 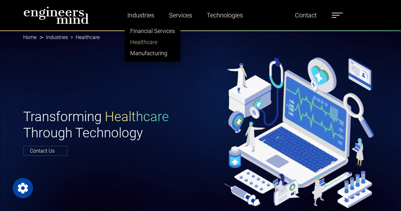 What do you see at coordinates (56, 15) in the screenshot?
I see `img: logo` at bounding box center [56, 15].